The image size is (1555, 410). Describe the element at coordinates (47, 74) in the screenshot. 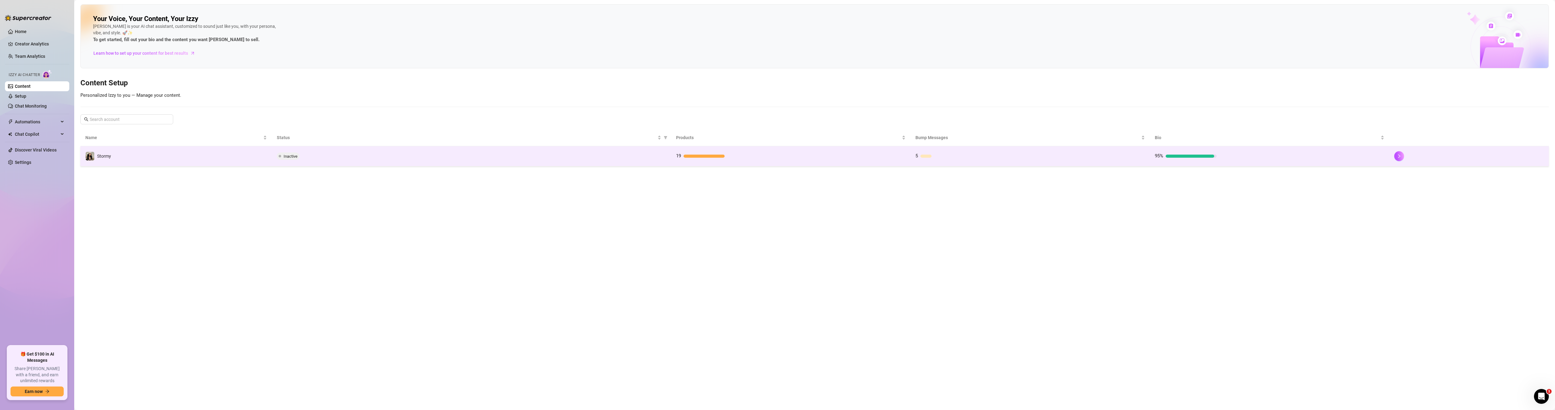

I see `img: AI Chatter` at that location.